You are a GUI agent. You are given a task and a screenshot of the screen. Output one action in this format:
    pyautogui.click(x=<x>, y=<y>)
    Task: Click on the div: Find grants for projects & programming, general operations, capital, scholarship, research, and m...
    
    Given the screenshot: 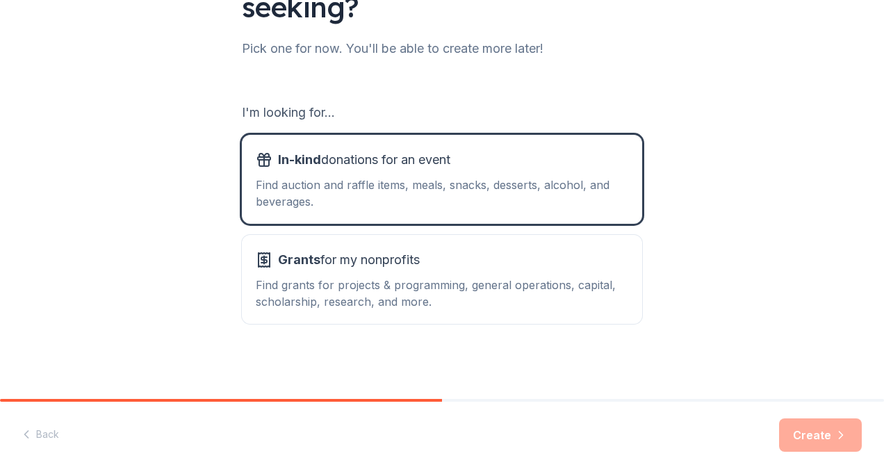 What is the action you would take?
    pyautogui.click(x=442, y=293)
    